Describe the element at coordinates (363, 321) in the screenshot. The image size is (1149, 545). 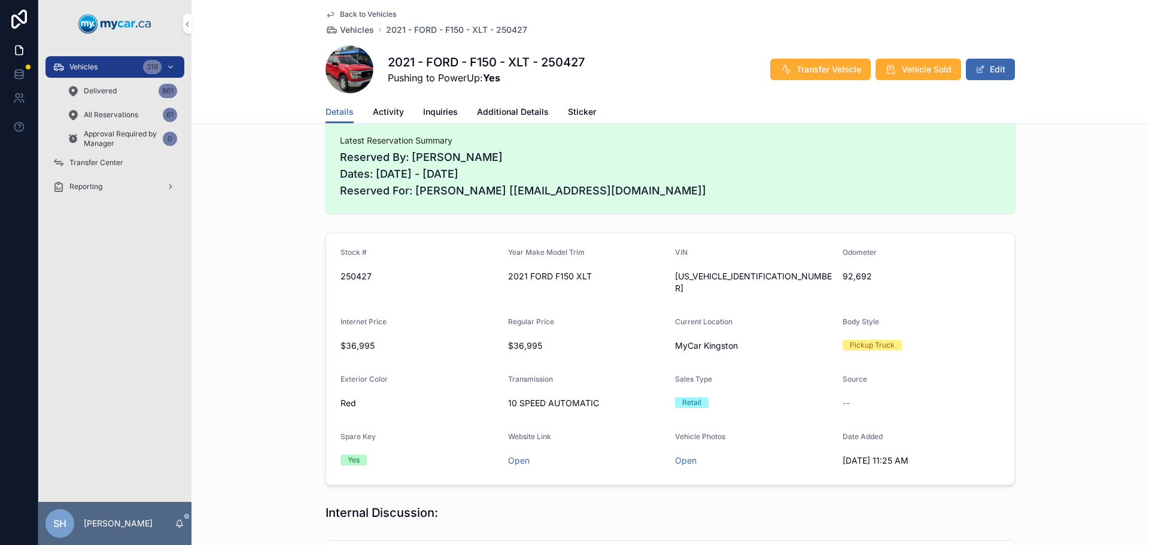
I see `span: Internet Price` at that location.